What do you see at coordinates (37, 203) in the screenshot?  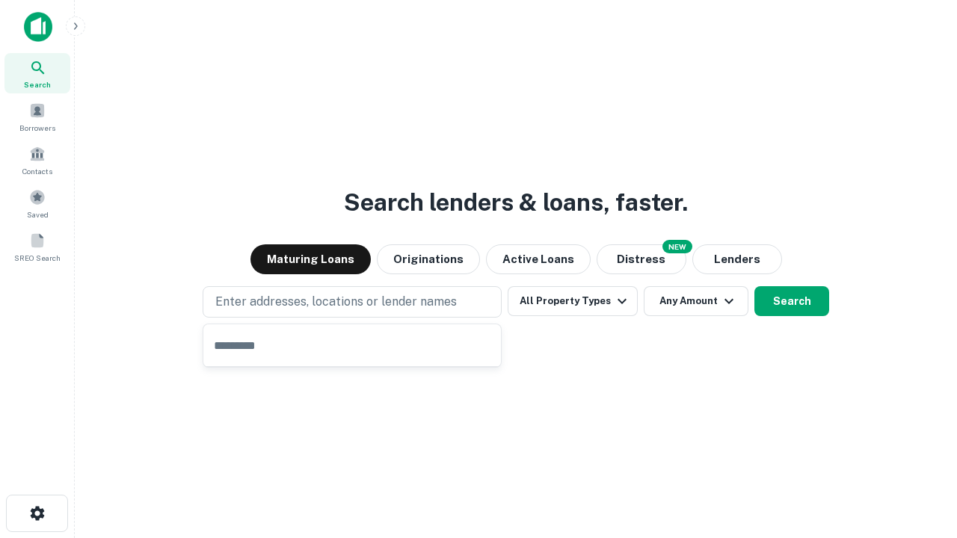 I see `div: Saved` at bounding box center [37, 203].